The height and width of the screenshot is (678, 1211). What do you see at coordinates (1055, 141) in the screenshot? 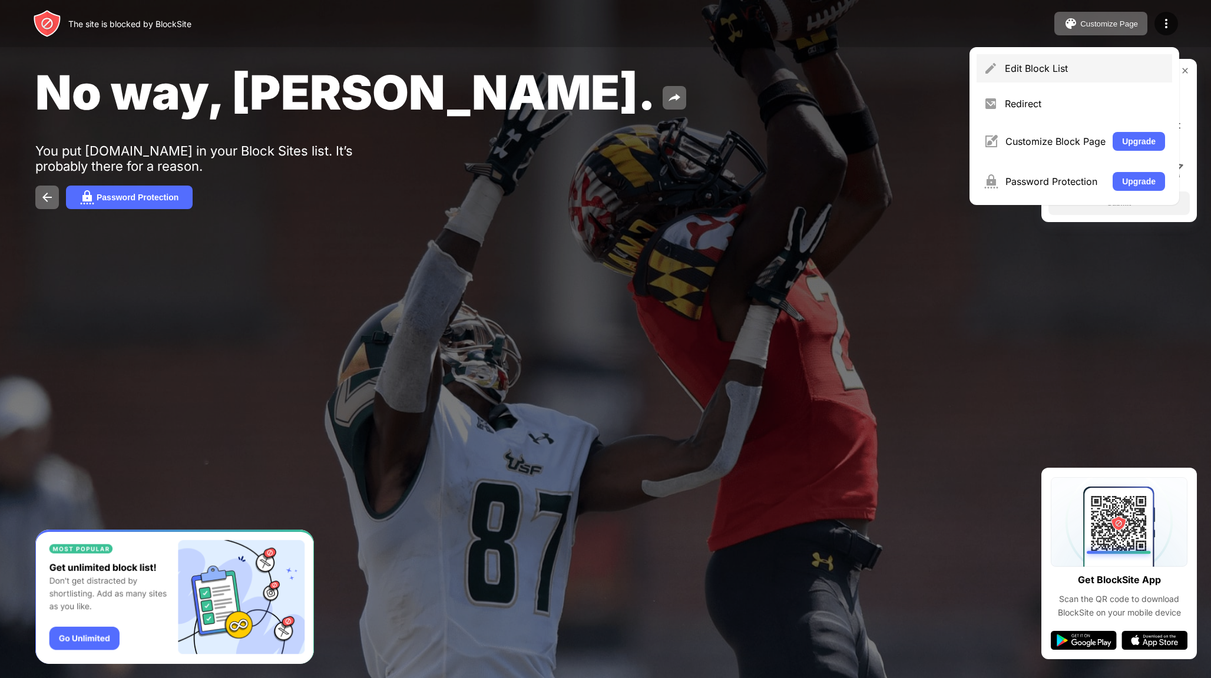
I see `div: Customize Block Page` at bounding box center [1055, 141].